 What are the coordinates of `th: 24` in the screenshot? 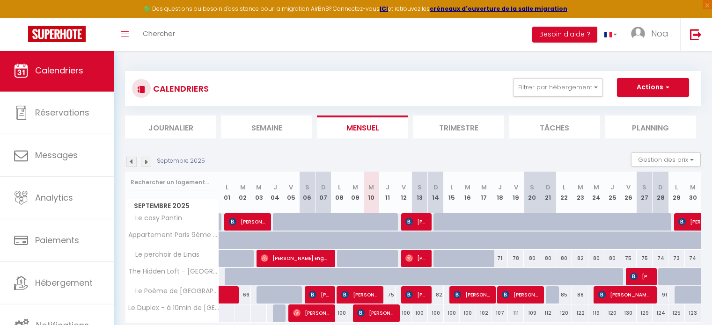 It's located at (596, 192).